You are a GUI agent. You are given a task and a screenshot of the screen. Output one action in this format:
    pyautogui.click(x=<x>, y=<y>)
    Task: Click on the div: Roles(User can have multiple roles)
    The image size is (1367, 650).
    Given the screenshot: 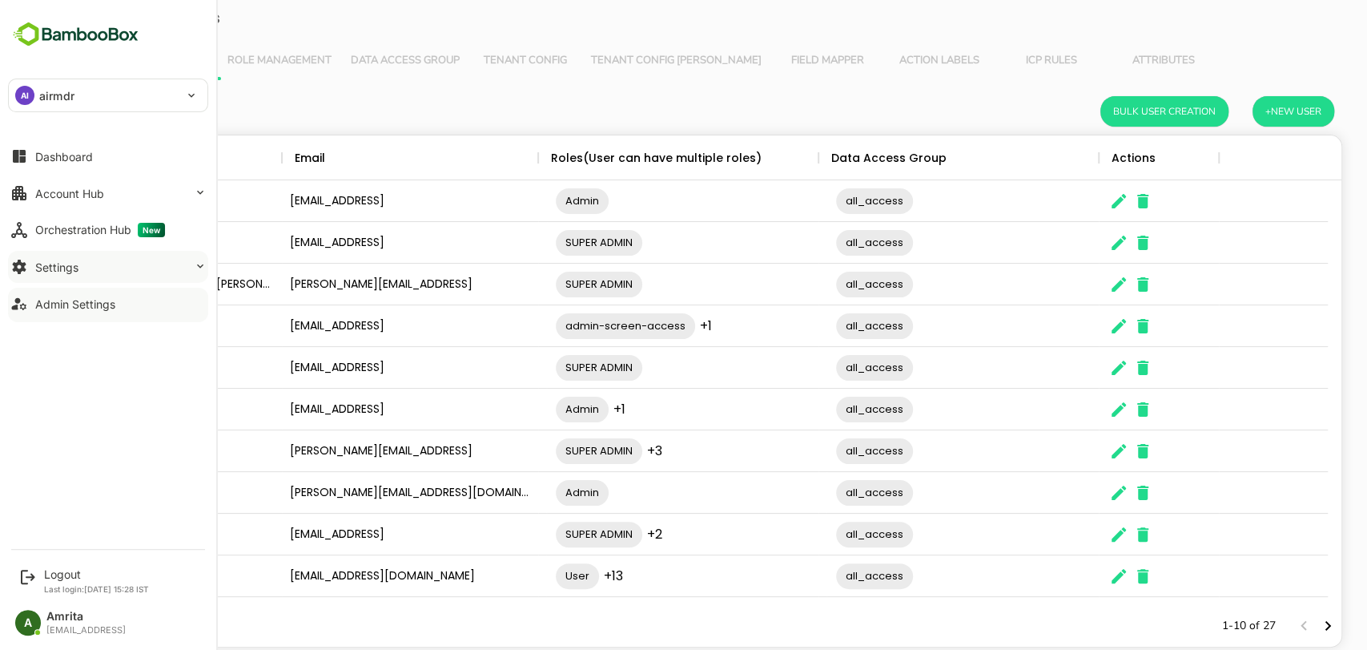 What is the action you would take?
    pyautogui.click(x=600, y=158)
    